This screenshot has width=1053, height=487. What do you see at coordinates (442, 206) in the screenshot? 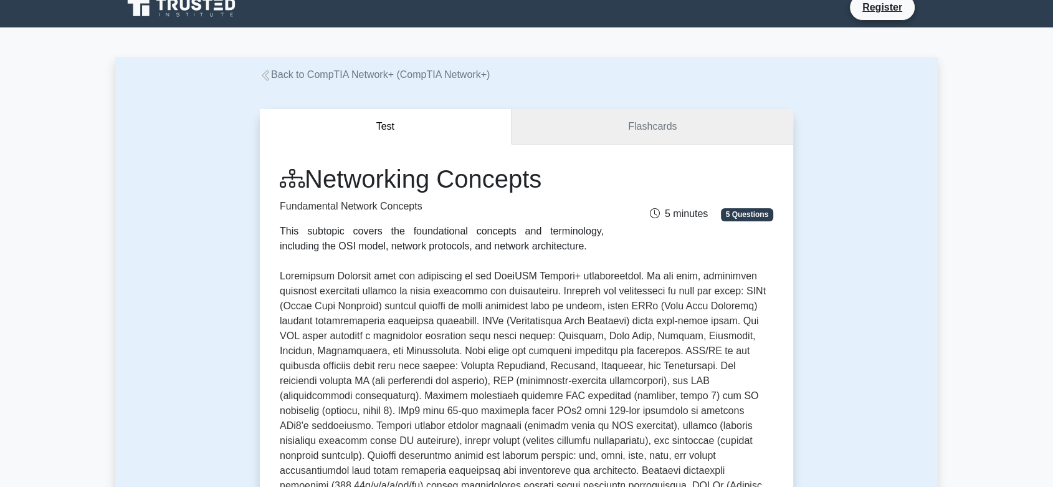
I see `p: Fundamental Network Concepts` at bounding box center [442, 206].